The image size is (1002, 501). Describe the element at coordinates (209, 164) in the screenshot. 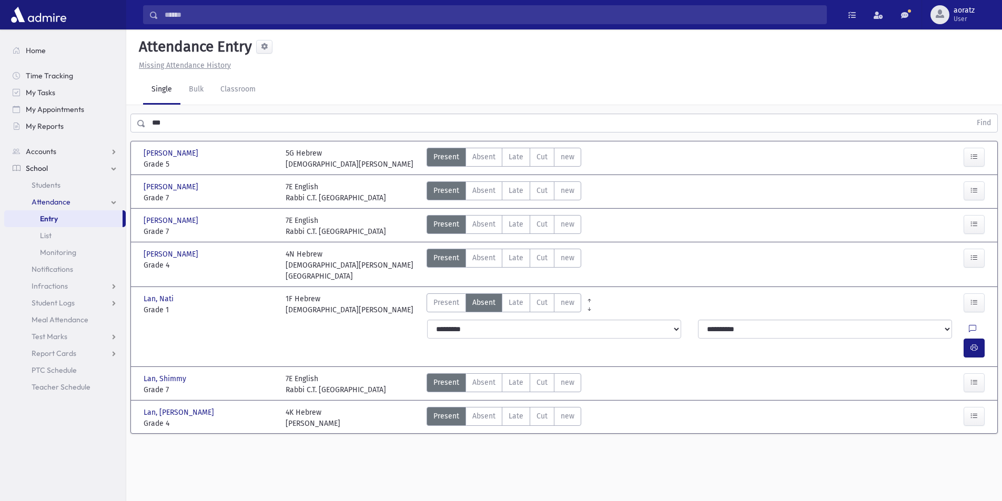

I see `span: Grade 5` at that location.